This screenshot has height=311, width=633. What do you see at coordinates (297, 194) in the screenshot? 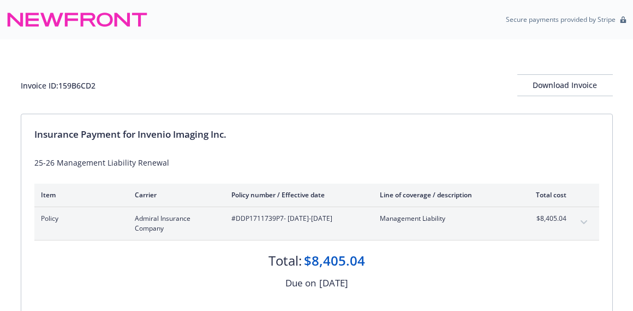
I see `div: Policy number / Effective date` at bounding box center [297, 194].